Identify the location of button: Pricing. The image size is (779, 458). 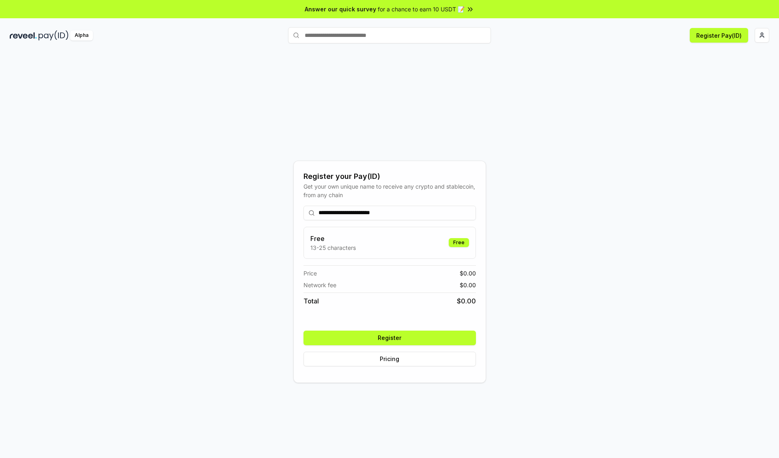
(389, 359).